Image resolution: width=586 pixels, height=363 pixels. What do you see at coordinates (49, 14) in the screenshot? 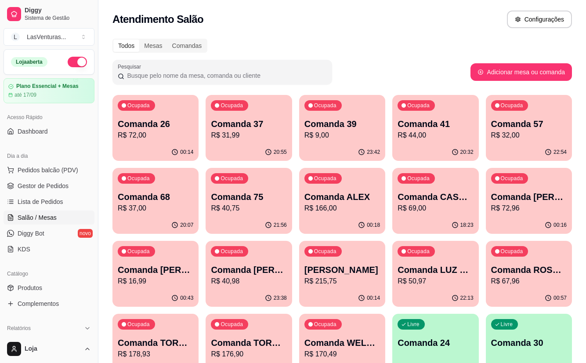
I see `a: DiggySistema de Gestão` at bounding box center [49, 14].